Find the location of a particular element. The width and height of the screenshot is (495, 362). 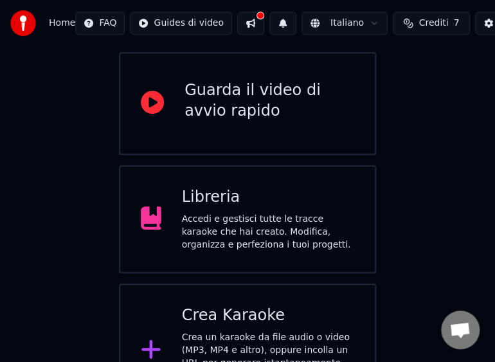

button: FAQ is located at coordinates (100, 23).